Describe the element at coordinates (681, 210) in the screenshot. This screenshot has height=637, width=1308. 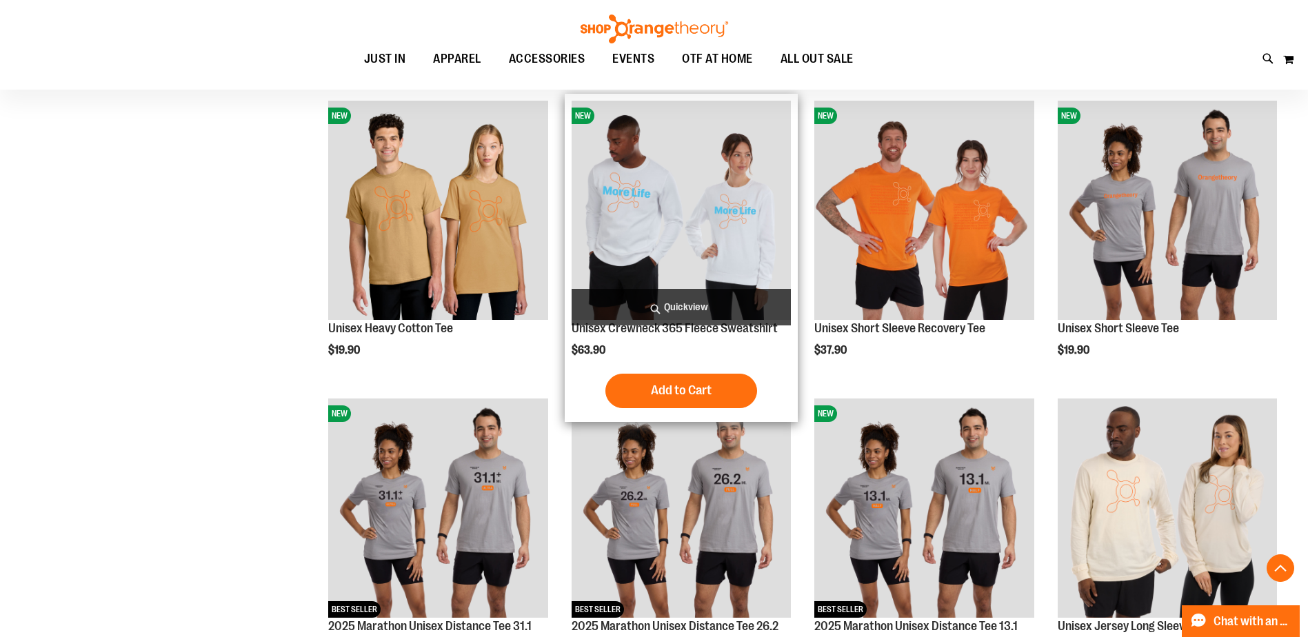
I see `img: Unisex Crewneck 365 Fleece Sweatshirt` at that location.